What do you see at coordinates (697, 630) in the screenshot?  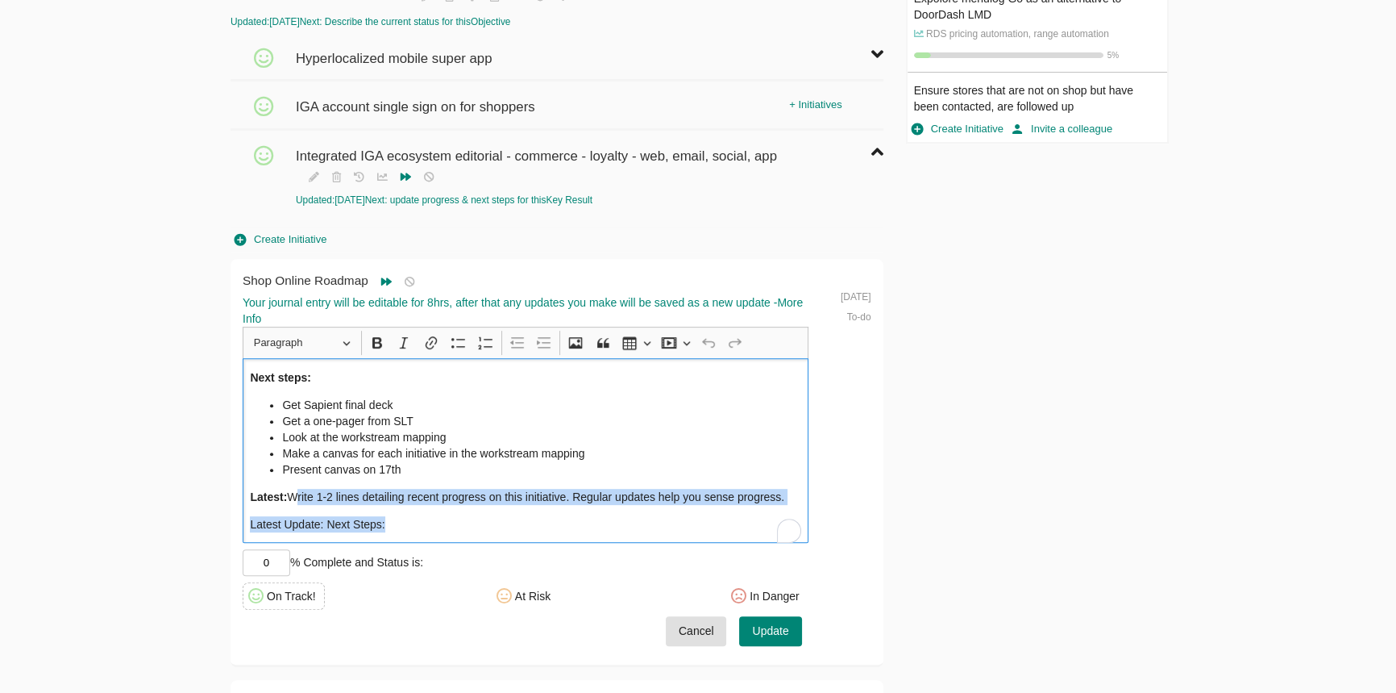 I see `span: Cancel` at bounding box center [697, 630].